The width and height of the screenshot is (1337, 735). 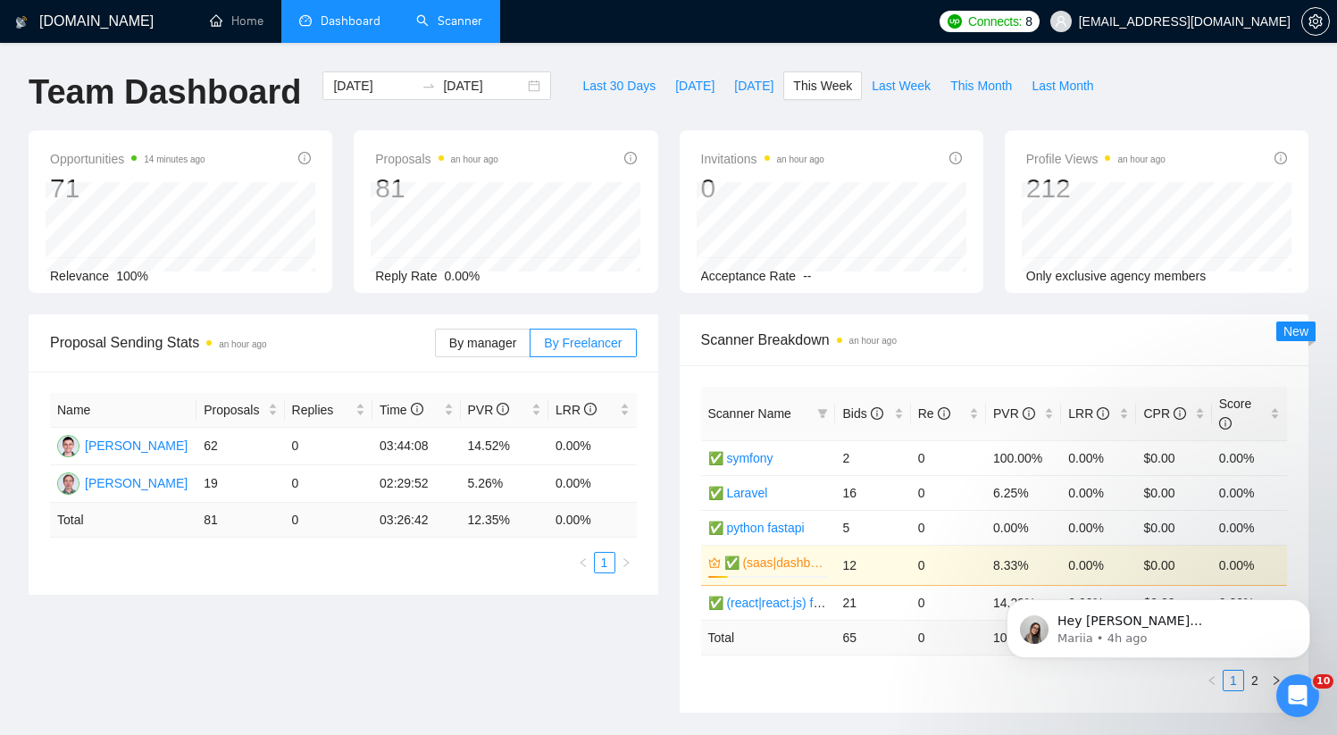 I want to click on input: End date, so click(x=483, y=86).